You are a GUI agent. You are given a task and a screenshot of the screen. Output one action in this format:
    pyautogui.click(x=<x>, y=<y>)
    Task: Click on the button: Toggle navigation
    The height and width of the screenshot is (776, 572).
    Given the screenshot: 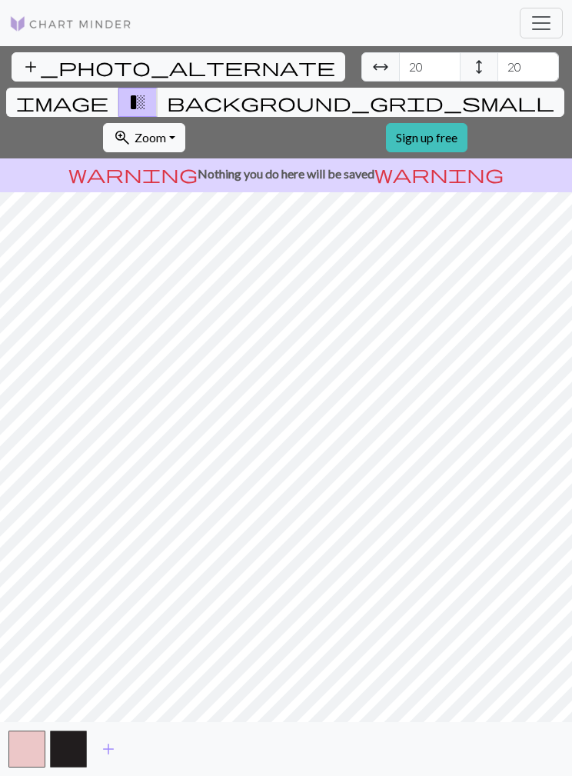 What is the action you would take?
    pyautogui.click(x=541, y=23)
    